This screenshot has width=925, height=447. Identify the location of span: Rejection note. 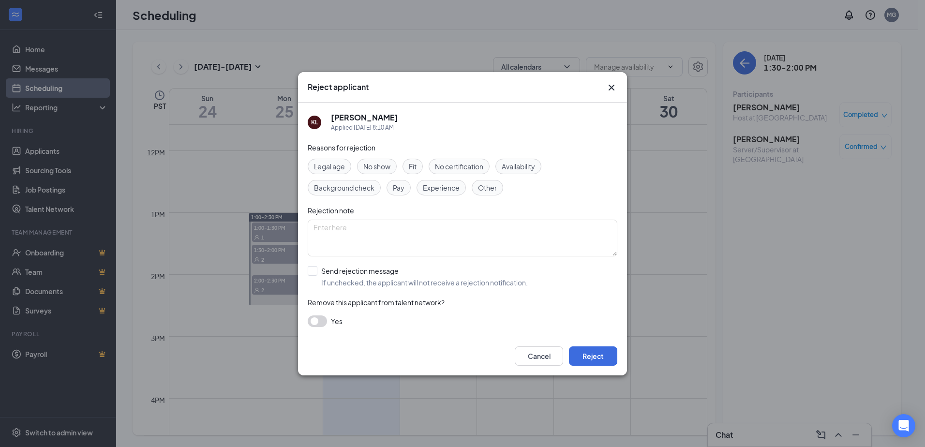
(331, 211).